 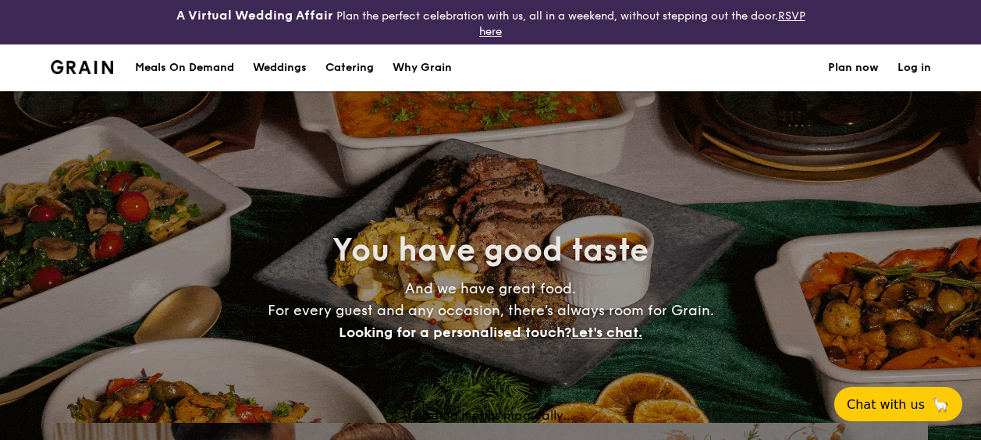 I want to click on a: Meals On Demand, so click(x=184, y=68).